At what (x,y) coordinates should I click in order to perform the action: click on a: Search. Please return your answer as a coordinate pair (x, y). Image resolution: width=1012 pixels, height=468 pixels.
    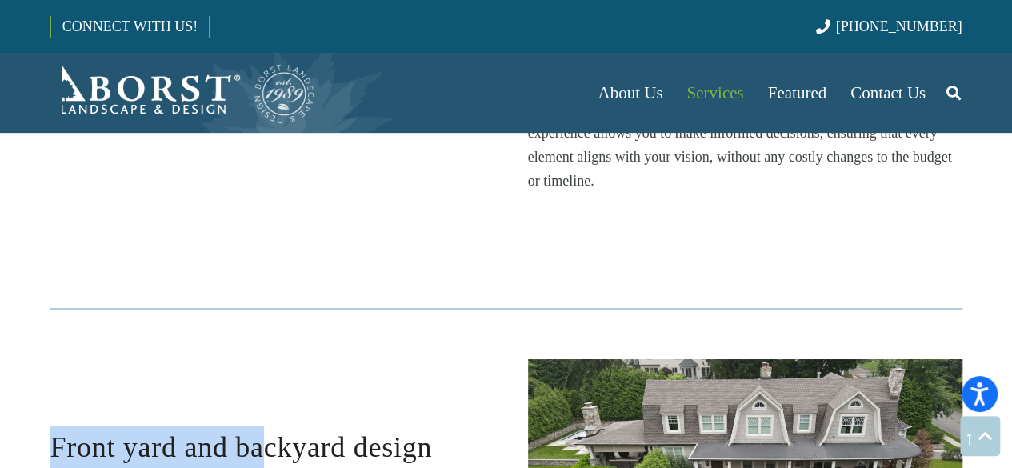
    Looking at the image, I should click on (954, 93).